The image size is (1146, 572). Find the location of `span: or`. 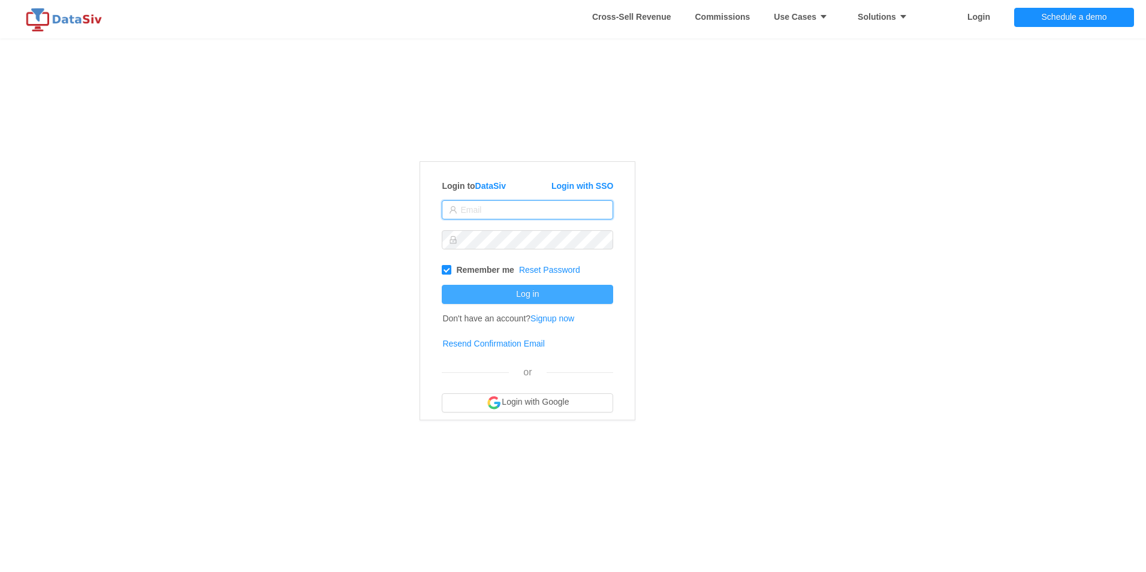

span: or is located at coordinates (527, 371).